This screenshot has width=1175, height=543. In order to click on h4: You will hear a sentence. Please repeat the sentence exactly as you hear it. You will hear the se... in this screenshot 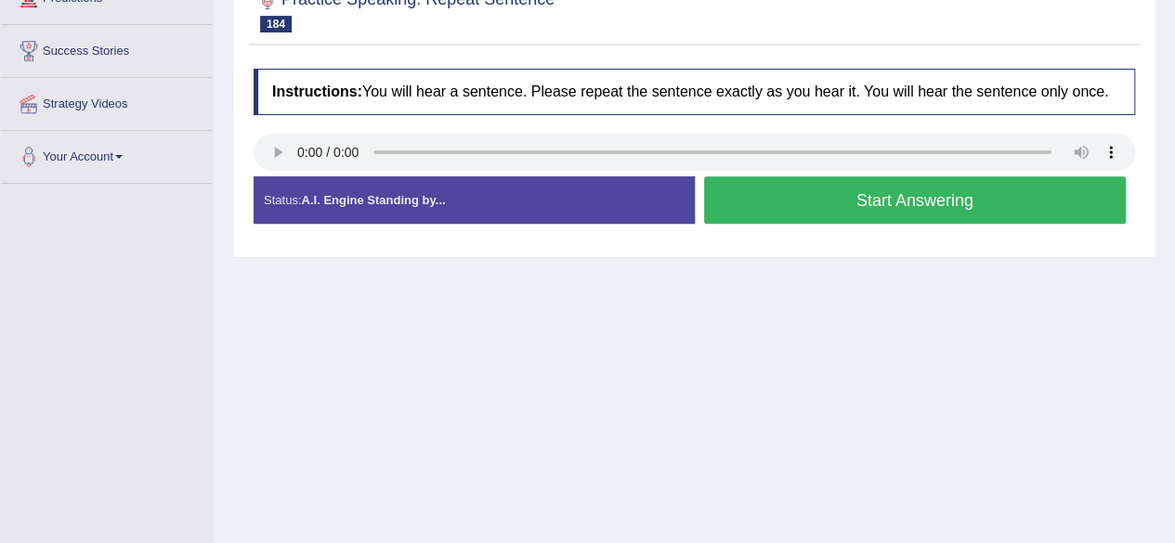, I will do `click(694, 92)`.